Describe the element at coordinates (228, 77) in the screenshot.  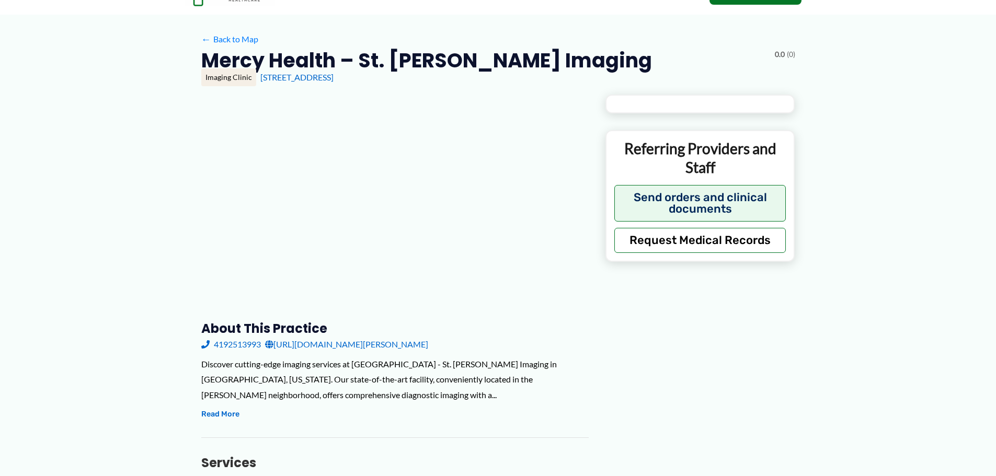
I see `div: Imaging Clinic` at that location.